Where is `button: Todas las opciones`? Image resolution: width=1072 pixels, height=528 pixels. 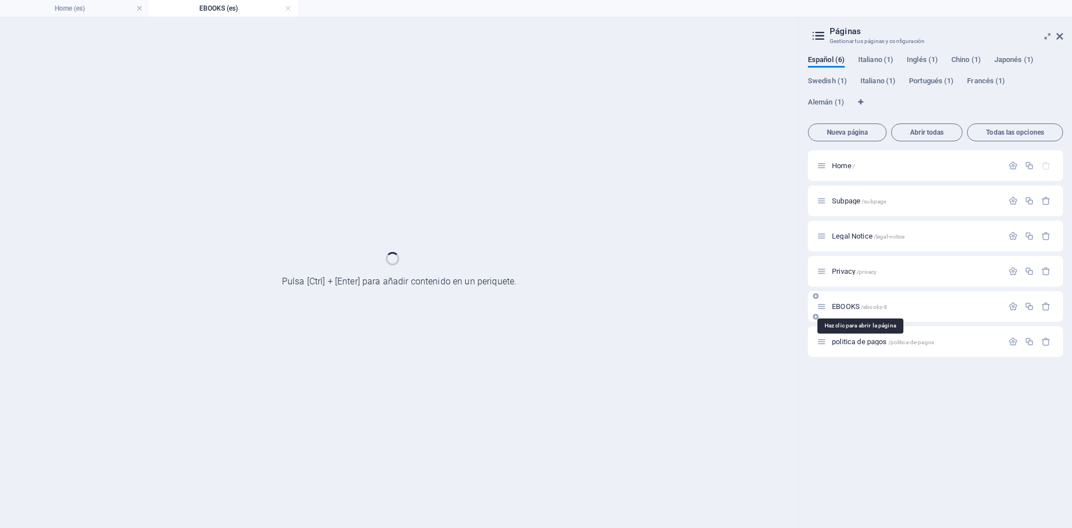
button: Todas las opciones is located at coordinates (1015, 132).